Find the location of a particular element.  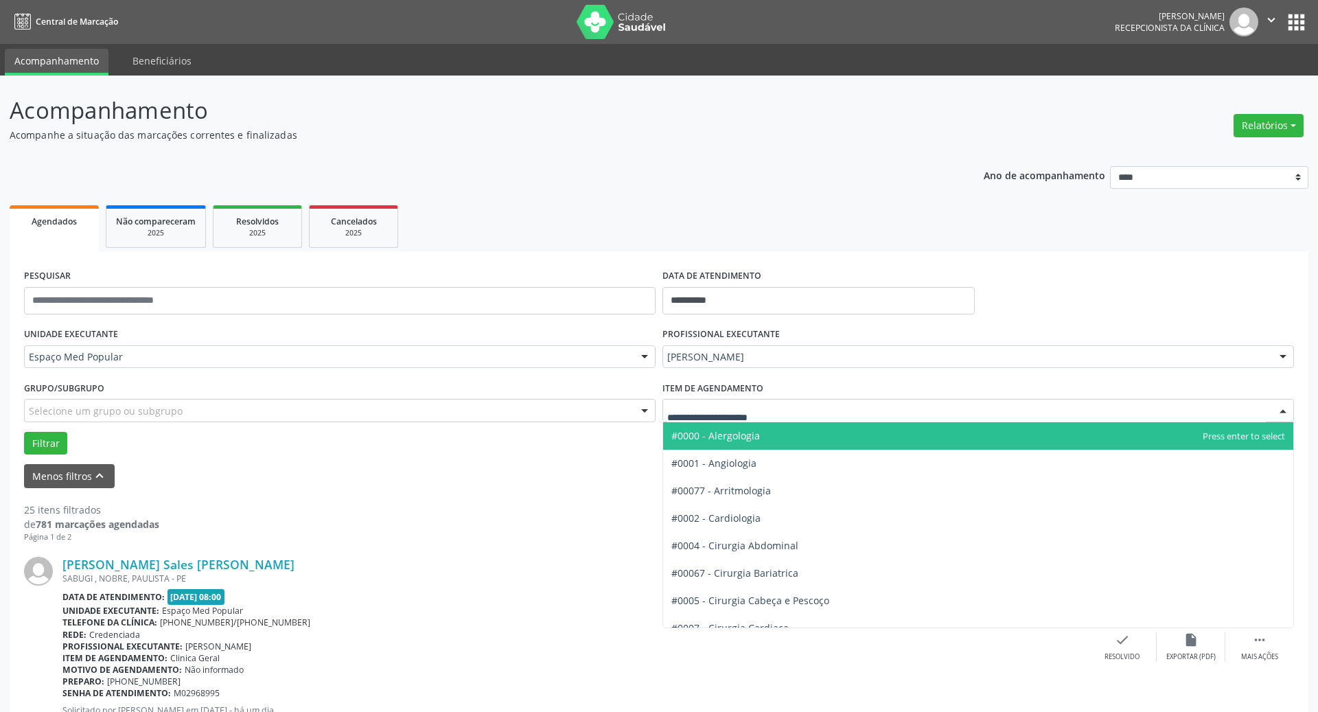

i: keyboard_arrow_up is located at coordinates (100, 476).